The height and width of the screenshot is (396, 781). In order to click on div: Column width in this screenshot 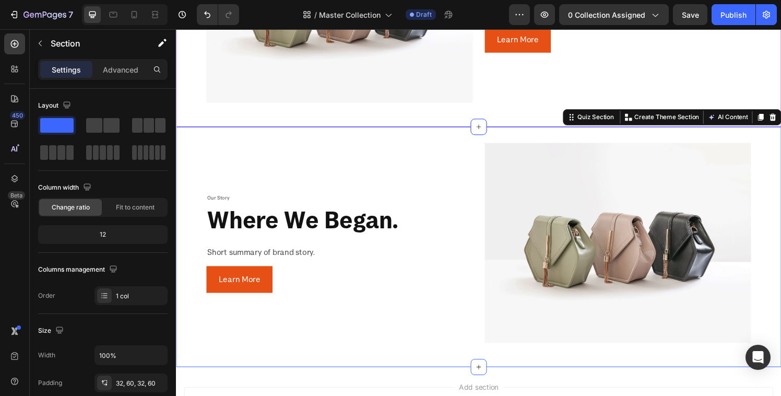, I will do `click(66, 187)`.